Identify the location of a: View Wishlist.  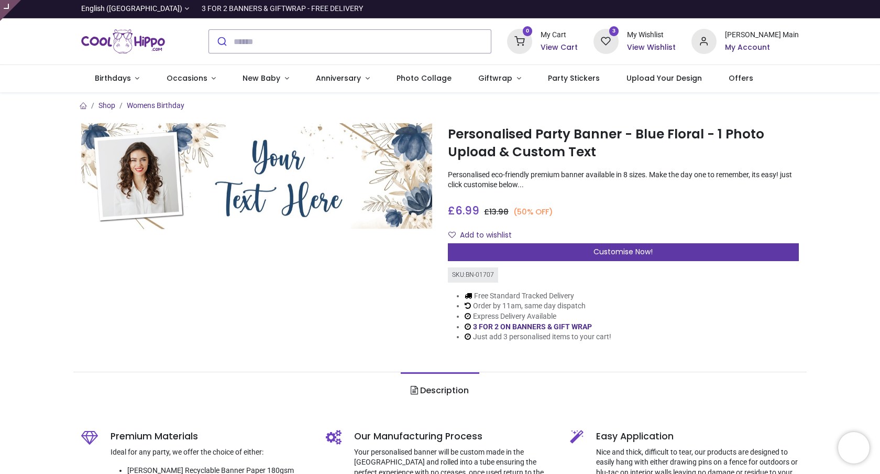
(651, 48).